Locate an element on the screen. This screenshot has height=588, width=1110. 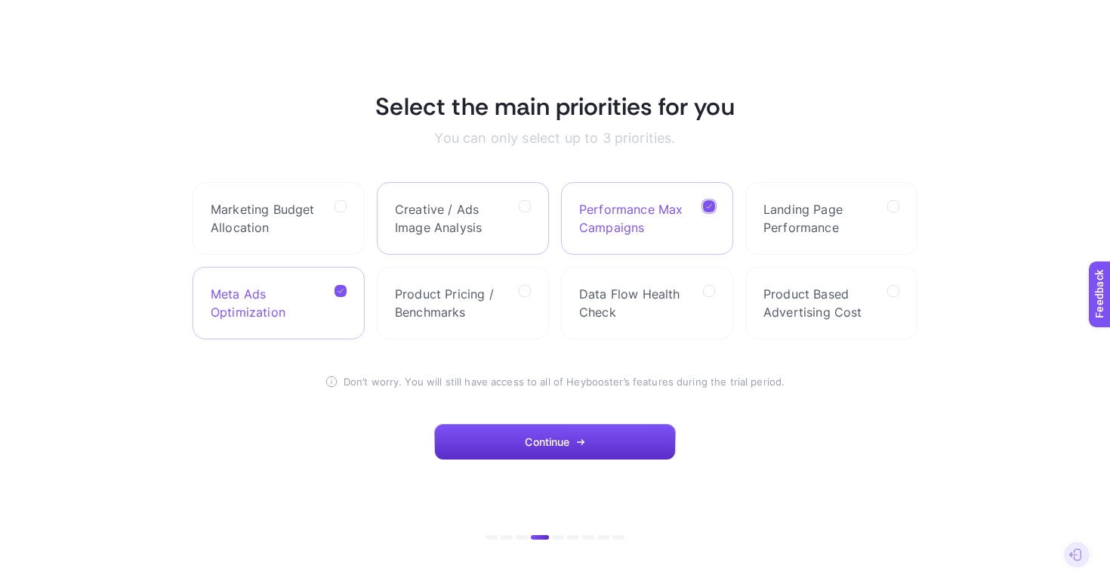
span: Performance Max Campaigns is located at coordinates (635, 218).